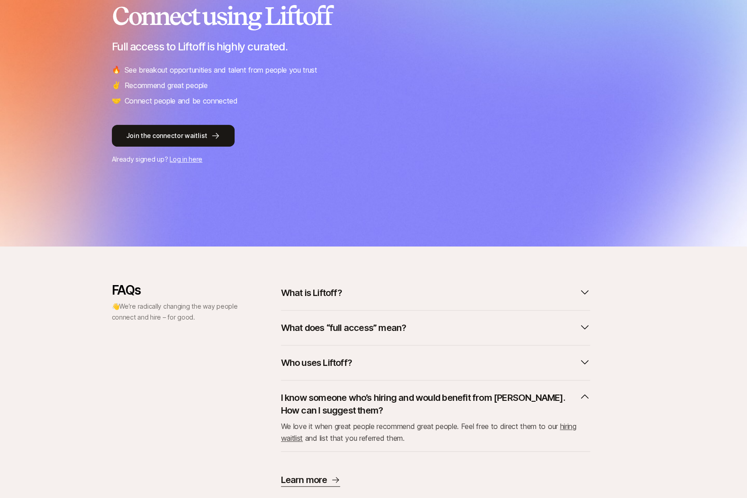 The width and height of the screenshot is (747, 498). Describe the element at coordinates (316, 363) in the screenshot. I see `p: Who uses Liftoff?` at that location.